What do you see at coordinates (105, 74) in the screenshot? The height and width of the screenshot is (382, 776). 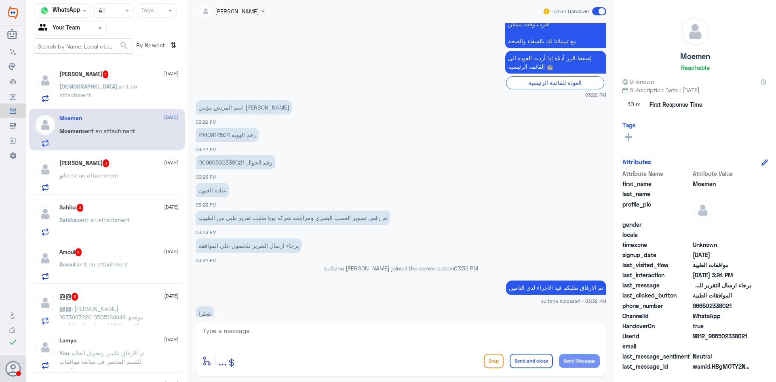 I see `span: 1` at bounding box center [105, 74].